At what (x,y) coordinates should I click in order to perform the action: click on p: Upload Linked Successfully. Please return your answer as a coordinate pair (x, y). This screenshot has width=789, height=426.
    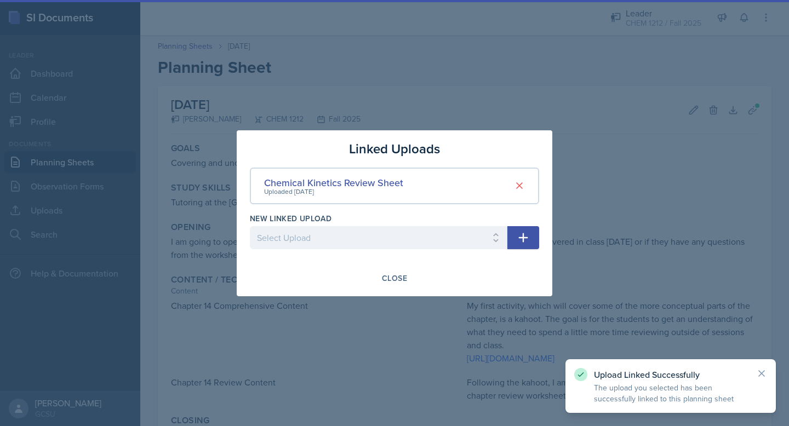
    Looking at the image, I should click on (671, 375).